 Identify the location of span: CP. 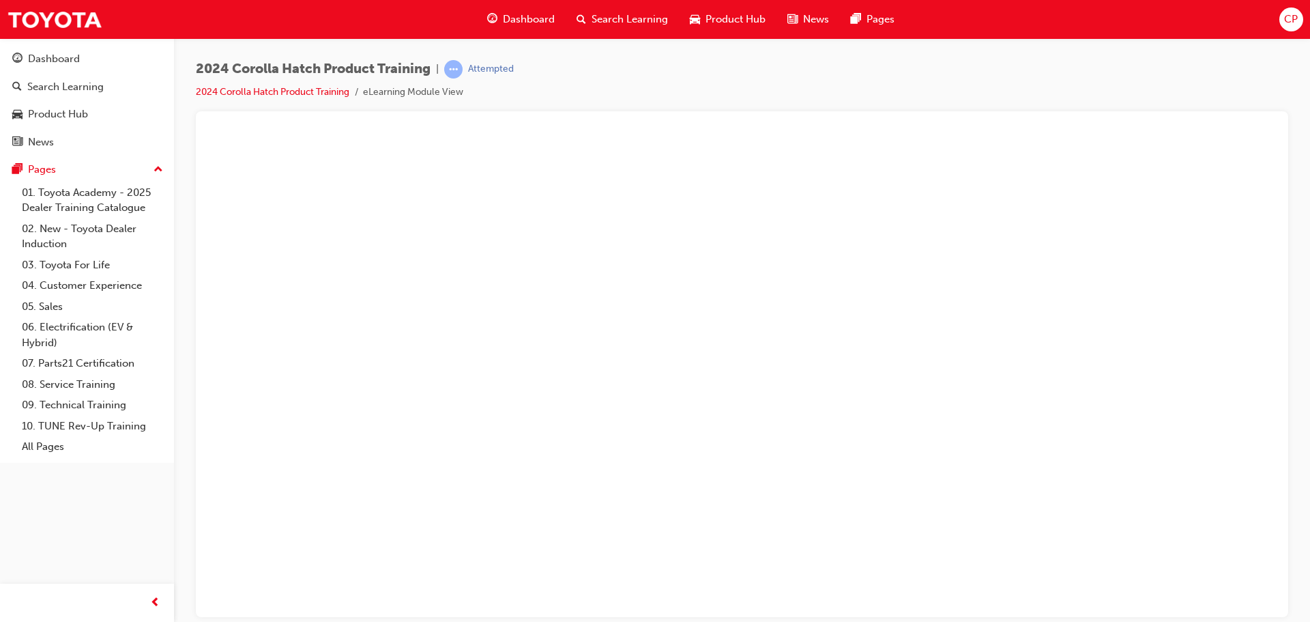
(1291, 19).